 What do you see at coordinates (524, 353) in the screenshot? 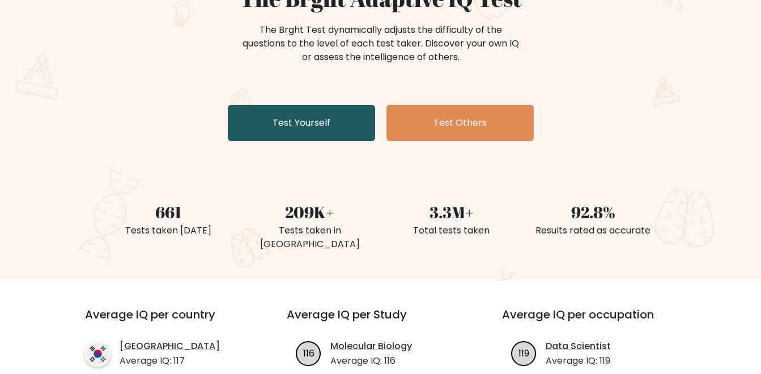
I see `text: 119` at bounding box center [524, 353].